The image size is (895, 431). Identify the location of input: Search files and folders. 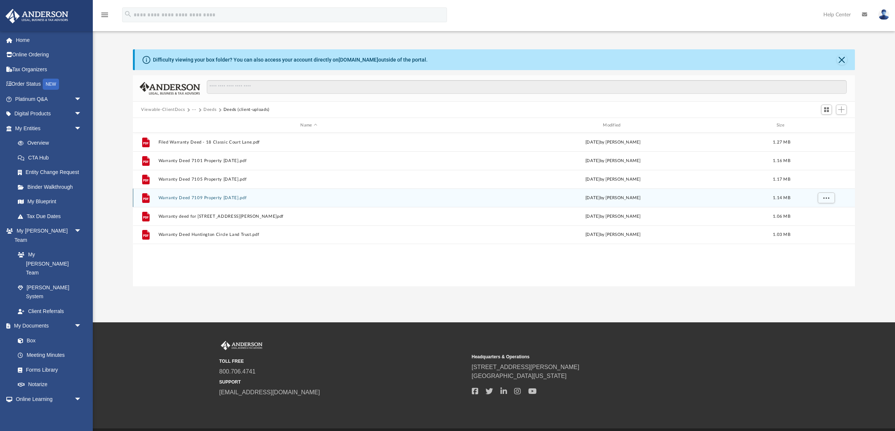
(527, 87).